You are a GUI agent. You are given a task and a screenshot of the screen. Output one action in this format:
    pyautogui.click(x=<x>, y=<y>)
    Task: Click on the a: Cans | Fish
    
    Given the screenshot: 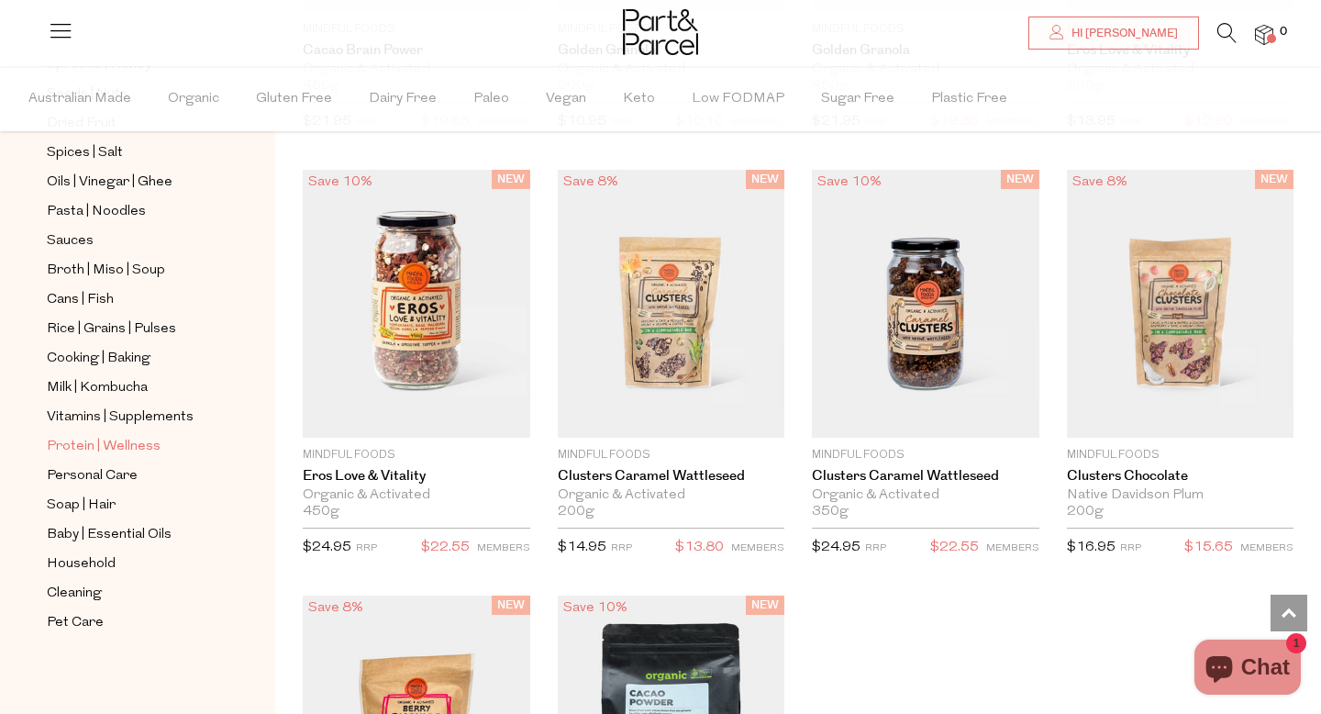 What is the action you would take?
    pyautogui.click(x=130, y=299)
    